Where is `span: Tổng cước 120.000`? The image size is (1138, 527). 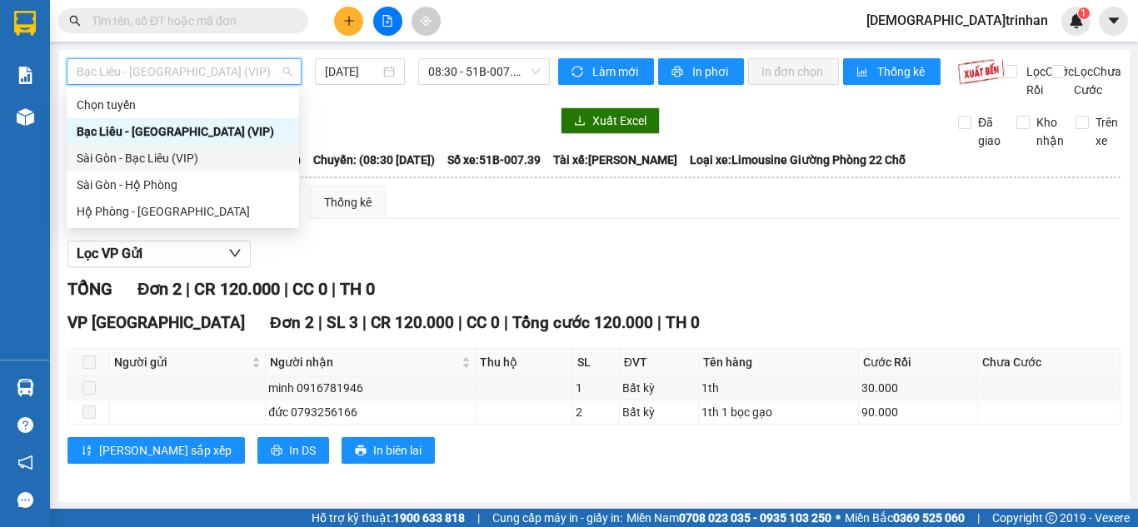
span: Tổng cước 120.000 is located at coordinates (582, 322).